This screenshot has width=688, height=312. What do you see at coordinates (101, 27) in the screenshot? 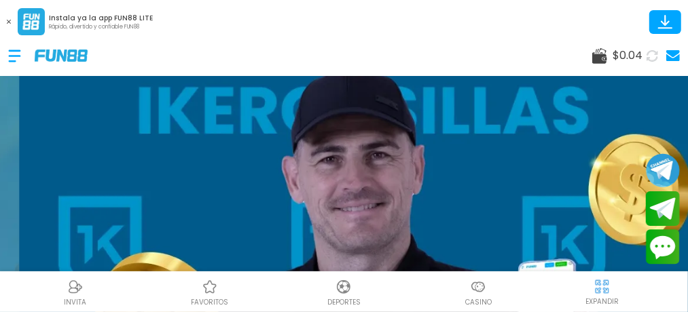
I see `p: Rápido, divertido y confiable FUN88` at bounding box center [101, 27].